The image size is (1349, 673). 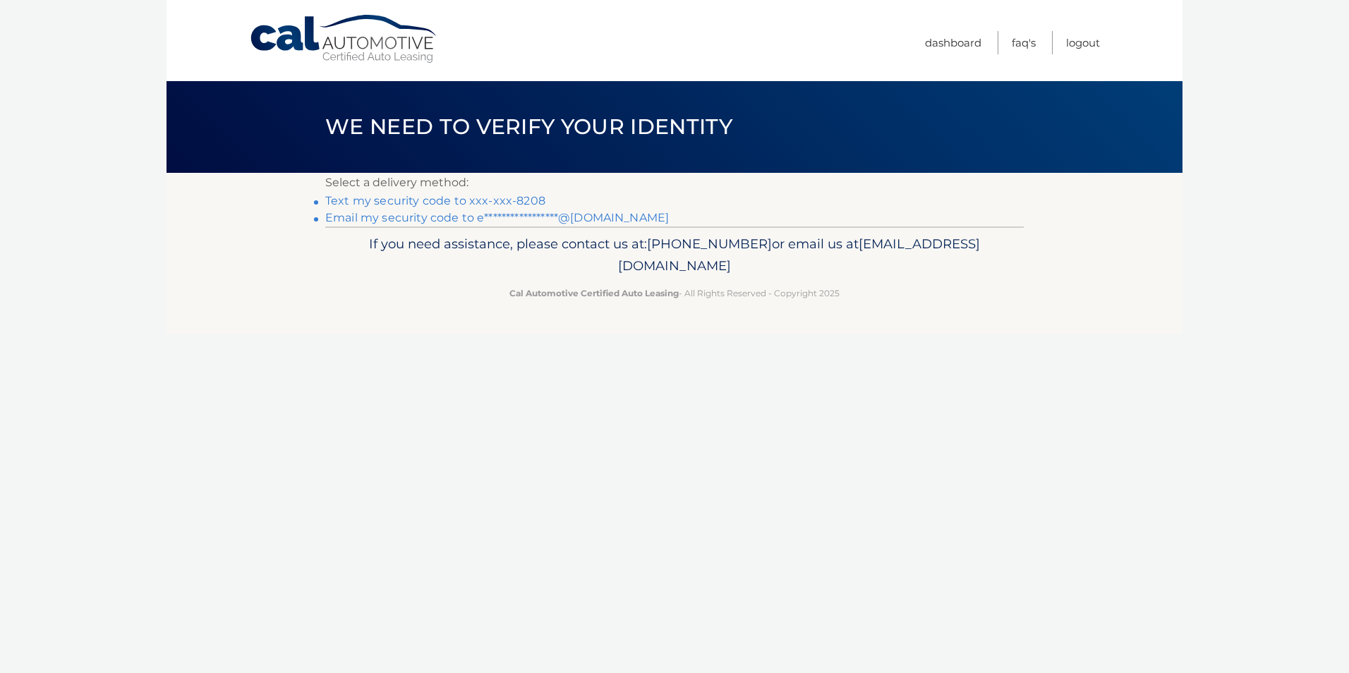 I want to click on p: - All Rights Reserved - Copyright 2025, so click(x=674, y=293).